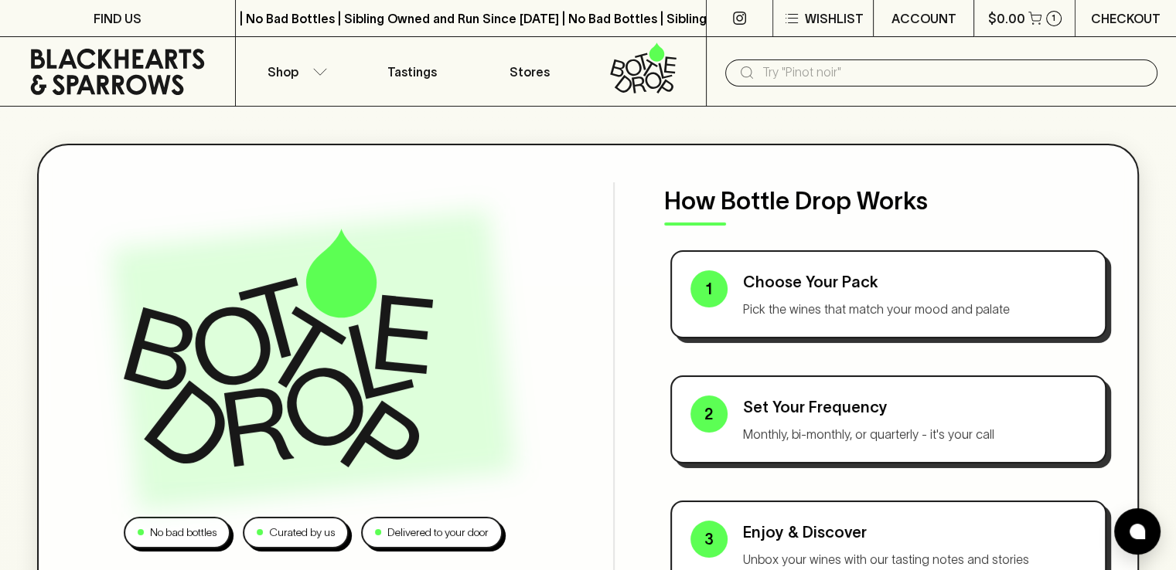 This screenshot has height=570, width=1176. I want to click on p: $0.00, so click(1006, 19).